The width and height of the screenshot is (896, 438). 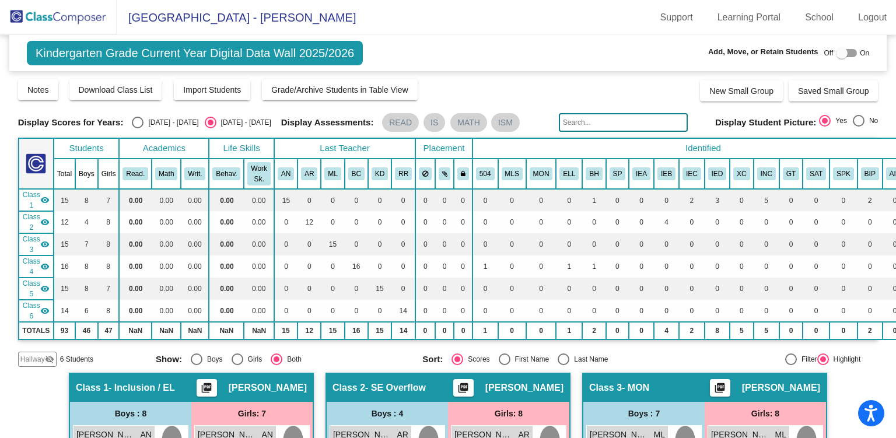 I want to click on td: 1, so click(x=594, y=267).